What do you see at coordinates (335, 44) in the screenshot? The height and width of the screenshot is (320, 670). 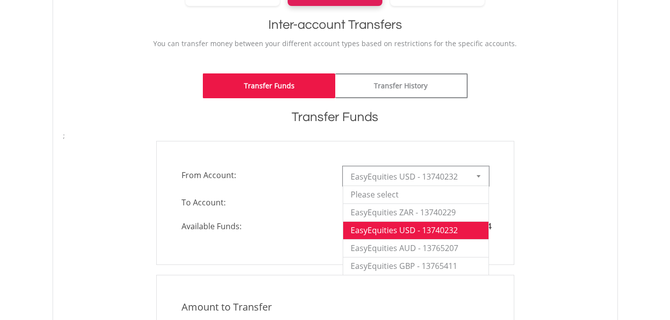 I see `p: You can transfer money between your different account types based on restrictions for the specifi...` at bounding box center [335, 44].